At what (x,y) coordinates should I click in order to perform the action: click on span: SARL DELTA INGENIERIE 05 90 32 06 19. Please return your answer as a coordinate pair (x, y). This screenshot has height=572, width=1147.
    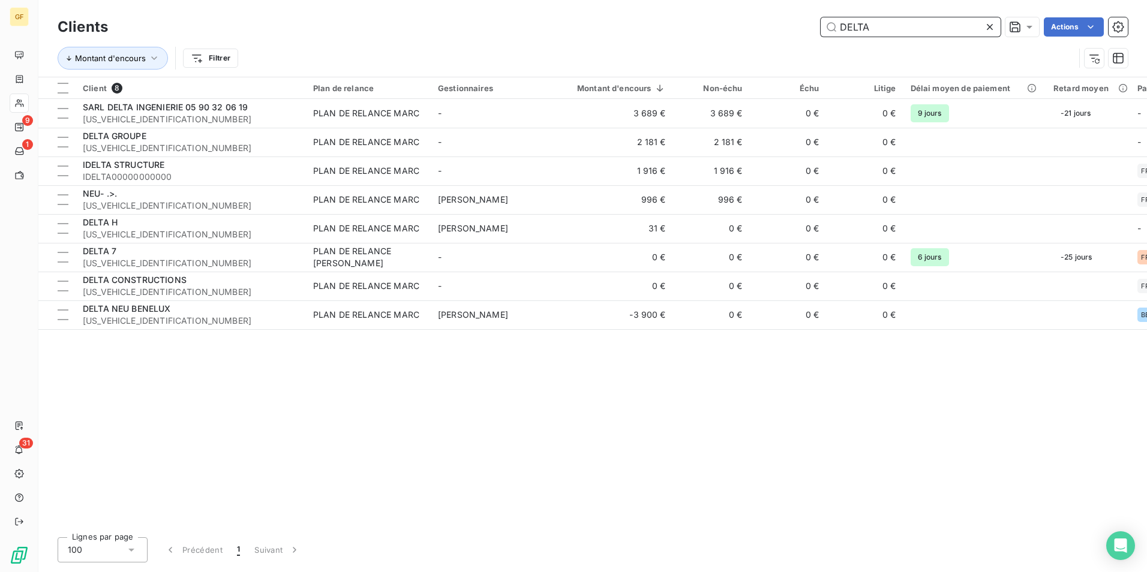
    Looking at the image, I should click on (165, 107).